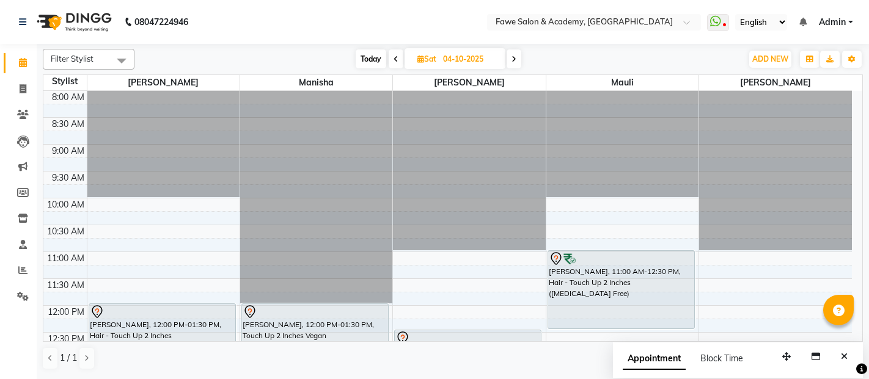  I want to click on b: 08047224946, so click(161, 22).